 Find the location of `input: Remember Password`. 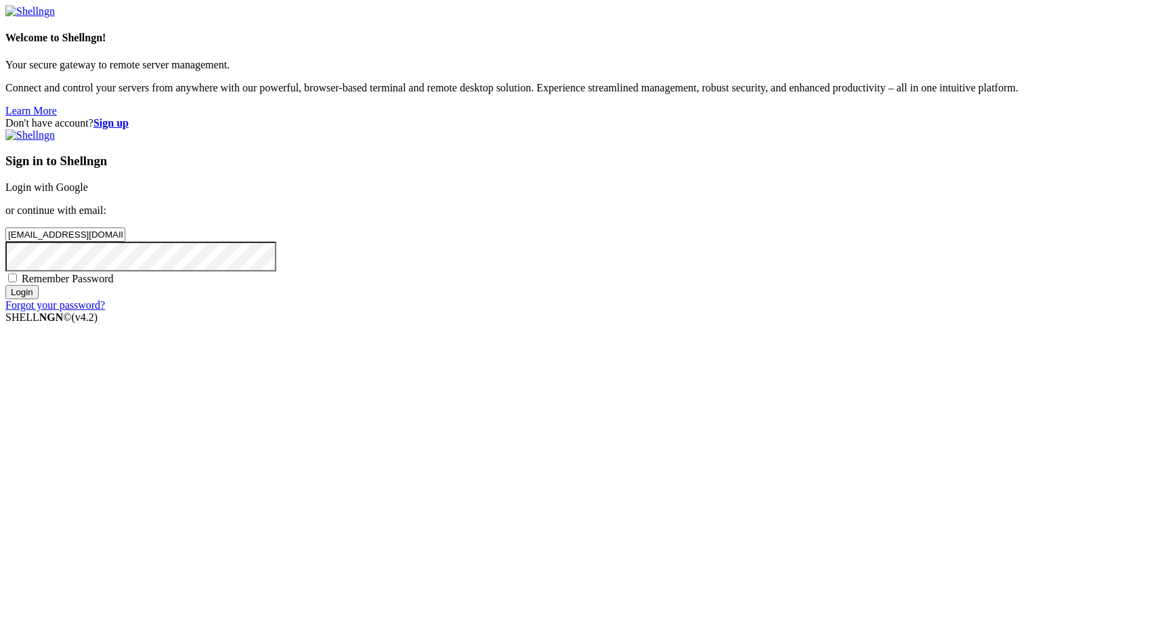

input: Remember Password is located at coordinates (12, 278).